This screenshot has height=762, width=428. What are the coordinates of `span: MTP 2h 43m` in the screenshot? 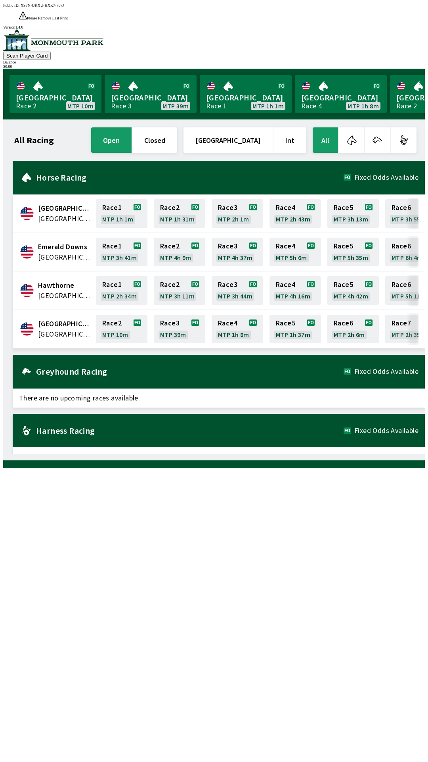 It's located at (293, 219).